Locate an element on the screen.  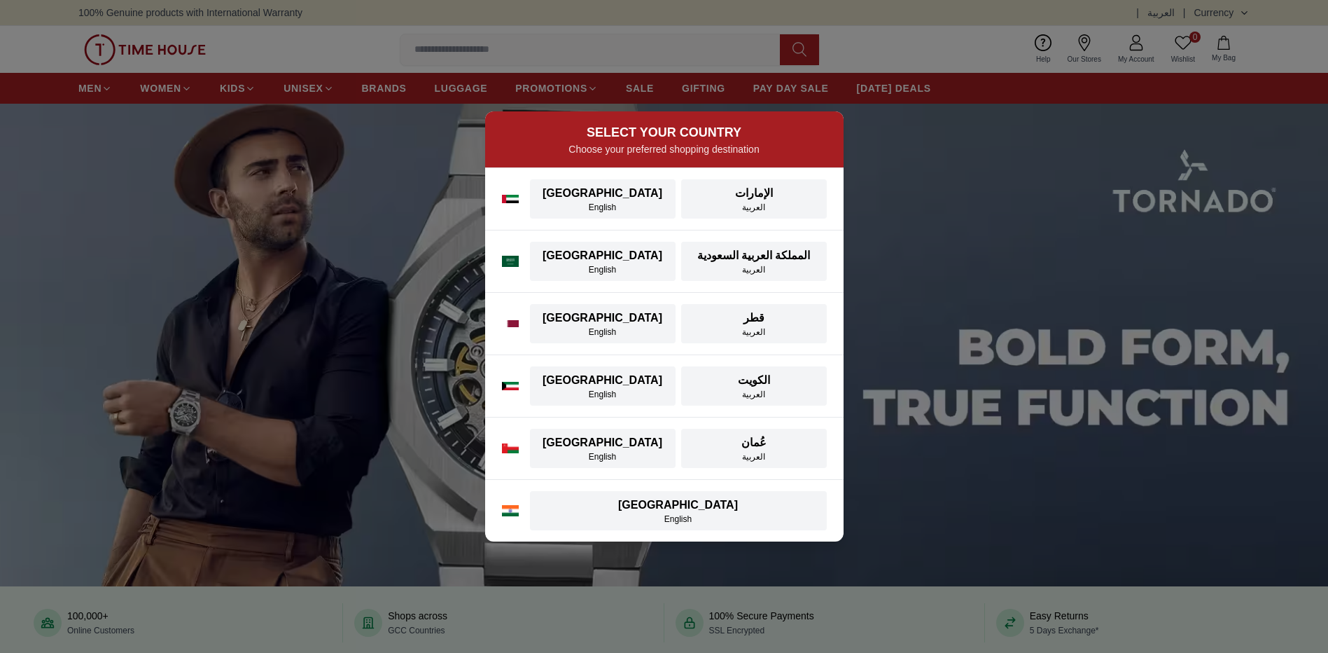
div: الكويت is located at coordinates (754, 380).